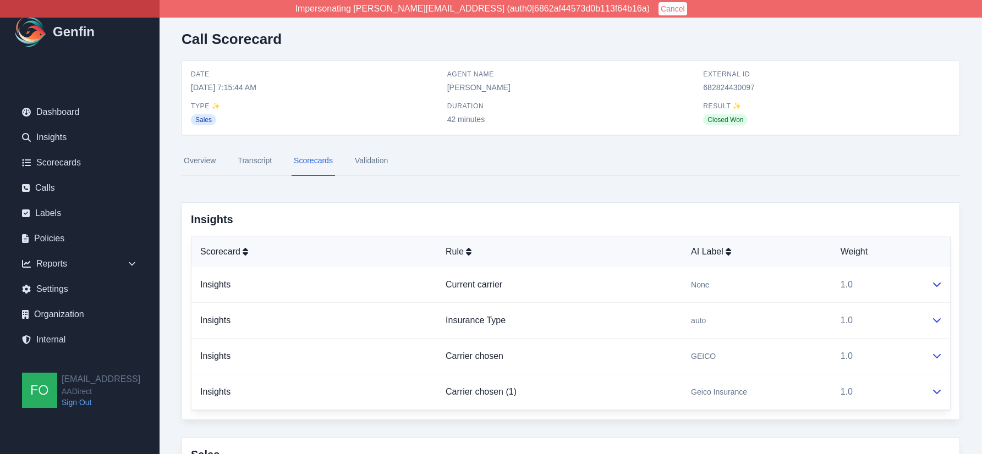 The width and height of the screenshot is (982, 454). I want to click on span: Agent Name, so click(571, 74).